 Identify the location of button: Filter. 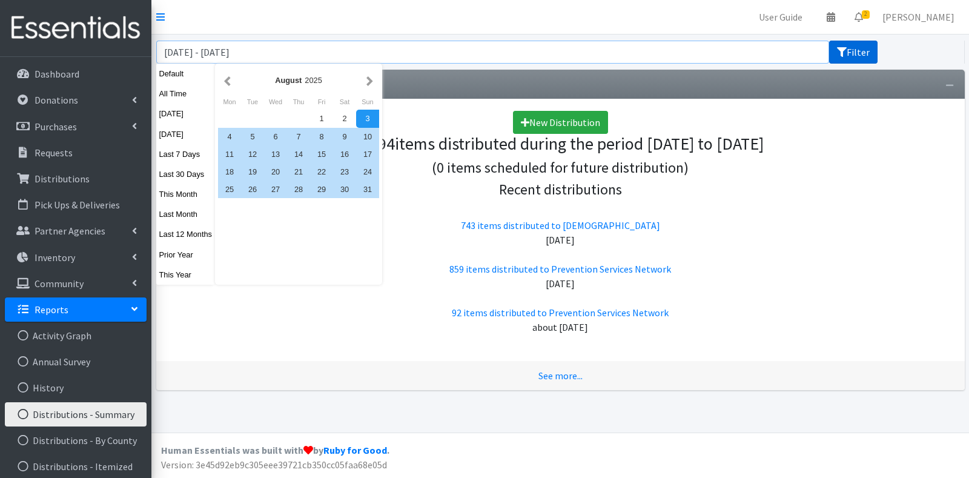
(853, 52).